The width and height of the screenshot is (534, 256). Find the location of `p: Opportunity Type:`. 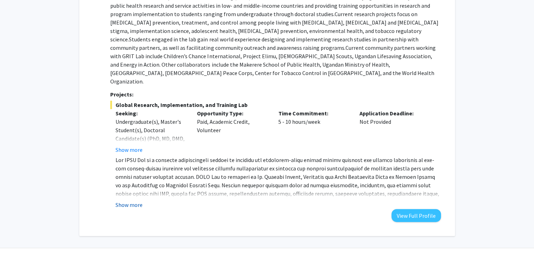

p: Opportunity Type: is located at coordinates (232, 113).